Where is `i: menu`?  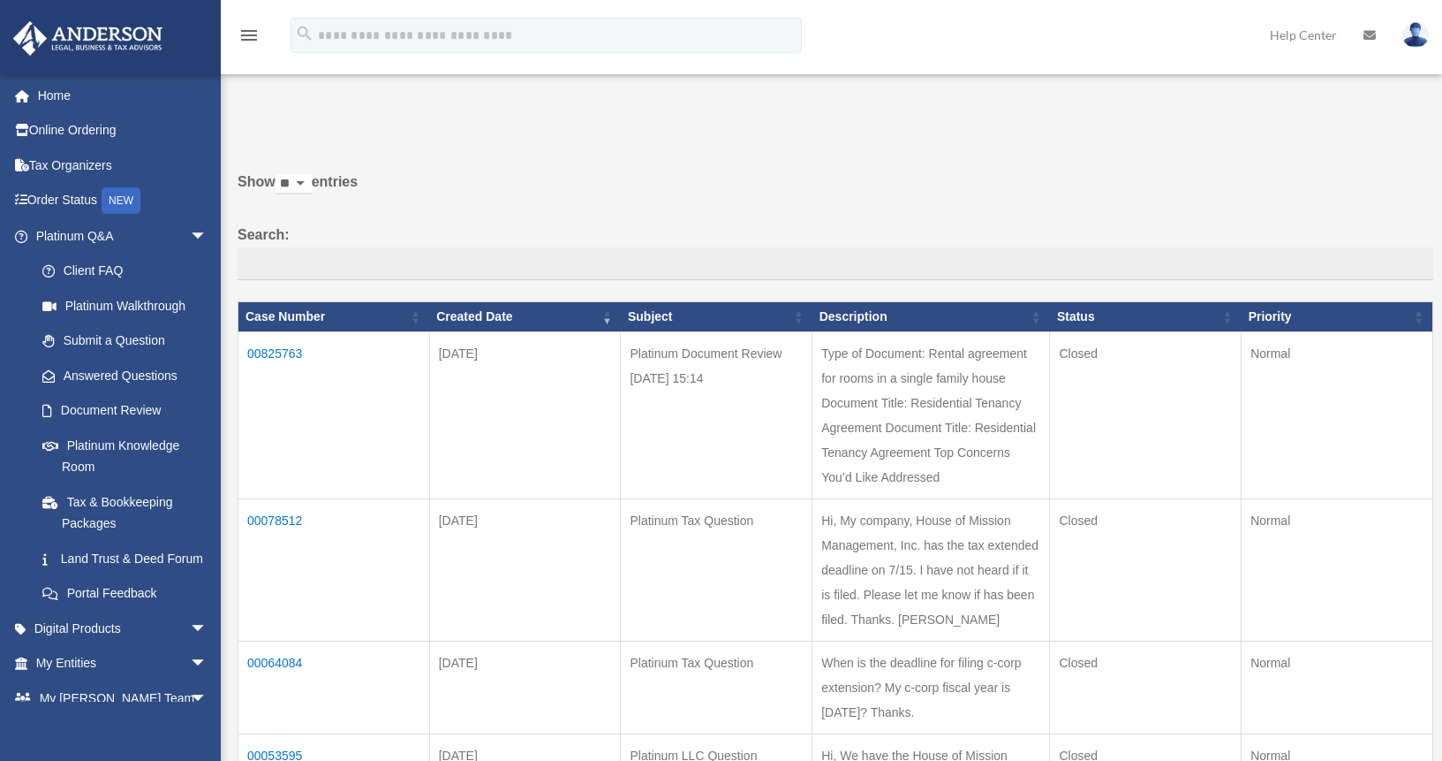 i: menu is located at coordinates (249, 35).